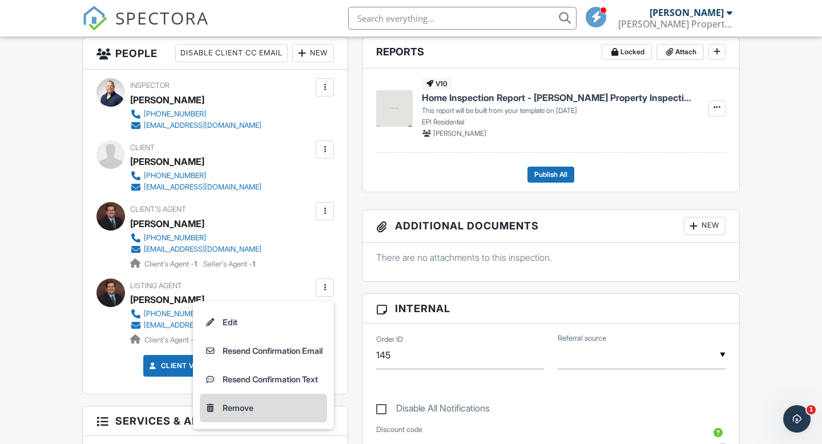  Describe the element at coordinates (399, 430) in the screenshot. I see `label: Discount code` at that location.